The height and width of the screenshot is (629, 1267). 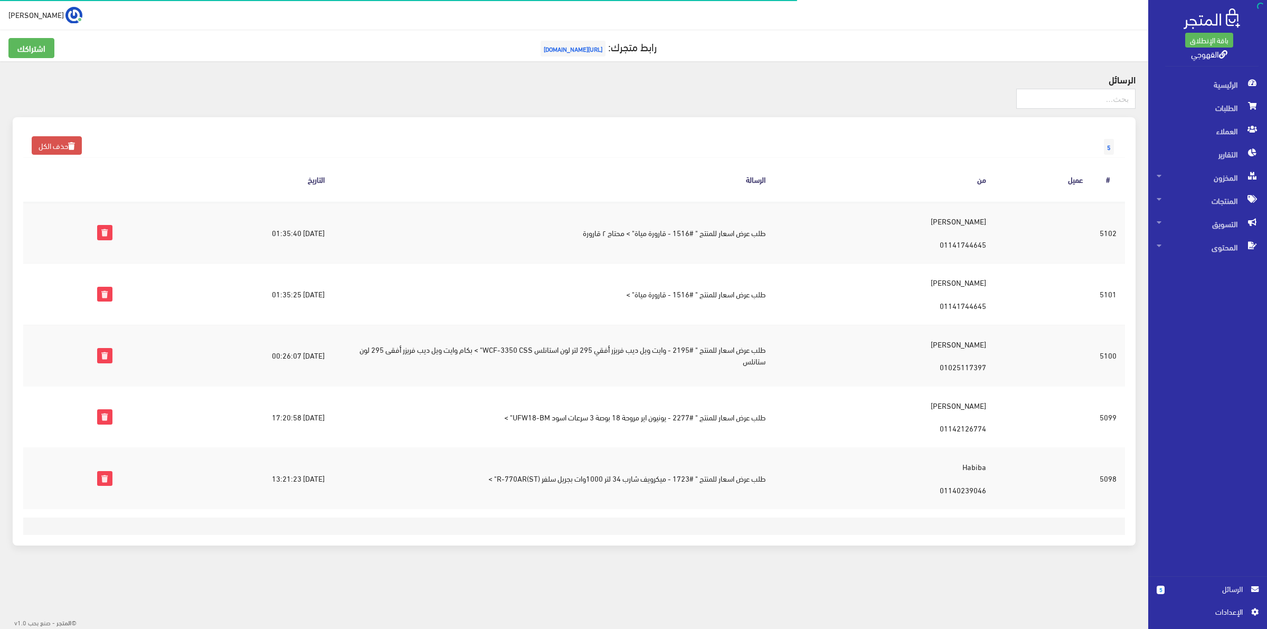 I want to click on span: المخزون, so click(x=1207, y=177).